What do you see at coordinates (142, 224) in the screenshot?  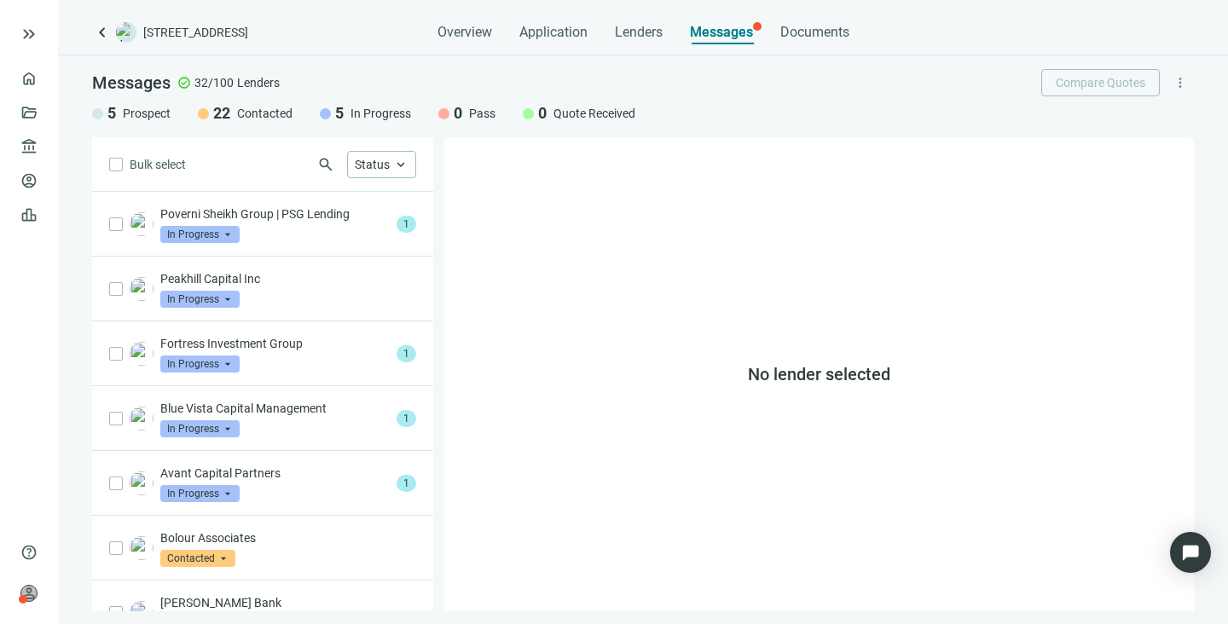 I see `img: 867df1ba-1e6c-4412-a8a3-a9d54d148ff4` at bounding box center [142, 224].